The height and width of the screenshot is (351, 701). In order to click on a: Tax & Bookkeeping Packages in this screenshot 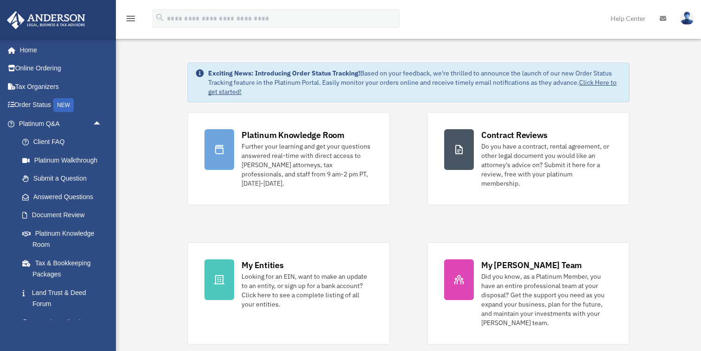, I will do `click(64, 269)`.